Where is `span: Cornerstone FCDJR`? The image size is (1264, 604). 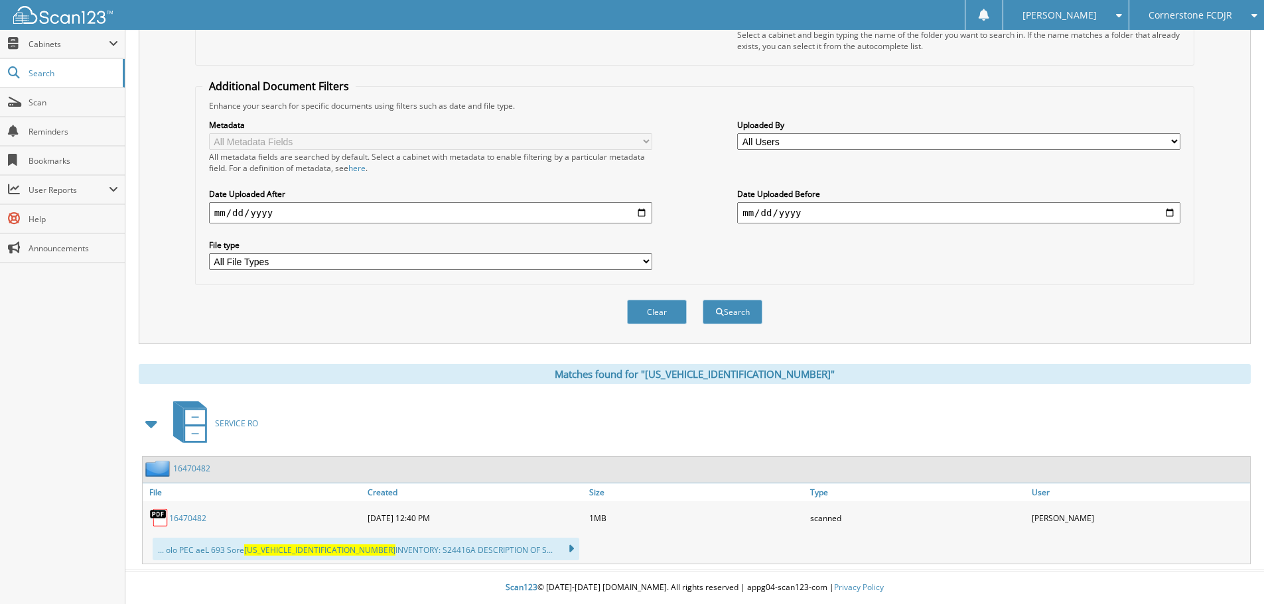 span: Cornerstone FCDJR is located at coordinates (1190, 15).